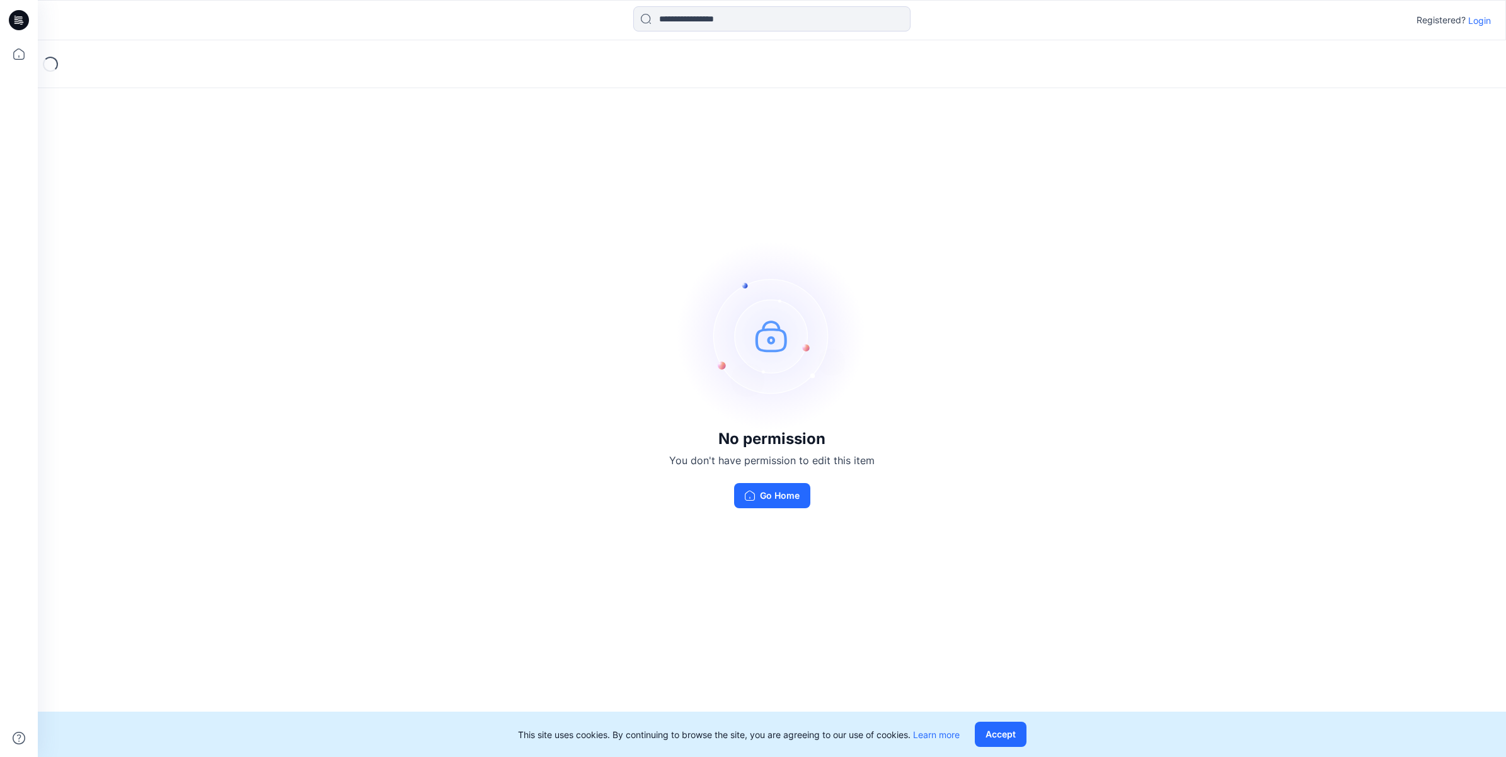 This screenshot has width=1506, height=757. Describe the element at coordinates (772, 439) in the screenshot. I see `h3: No permission` at that location.